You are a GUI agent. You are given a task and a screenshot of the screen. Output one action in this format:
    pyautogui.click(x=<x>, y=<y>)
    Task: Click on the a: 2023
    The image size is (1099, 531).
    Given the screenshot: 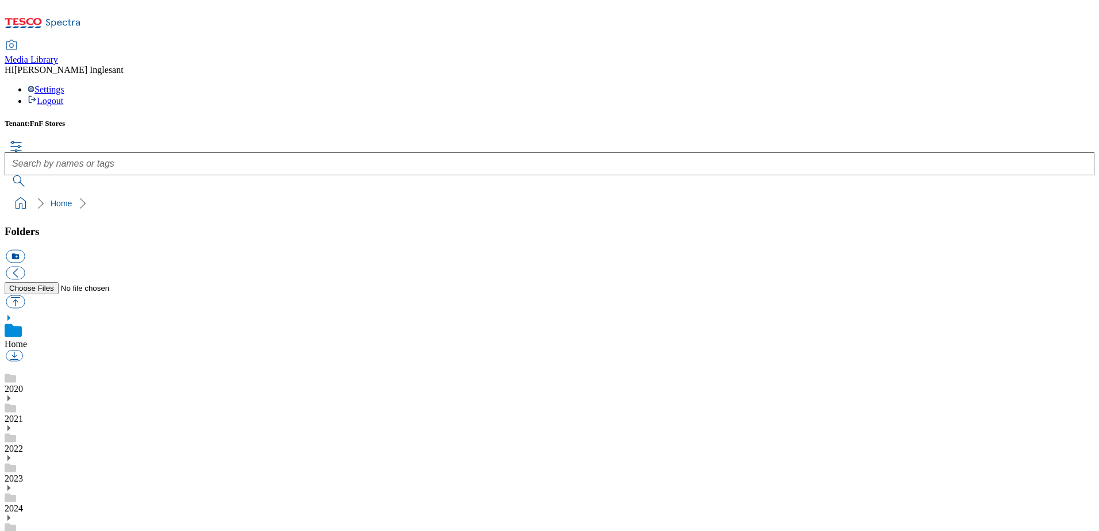 What is the action you would take?
    pyautogui.click(x=14, y=478)
    